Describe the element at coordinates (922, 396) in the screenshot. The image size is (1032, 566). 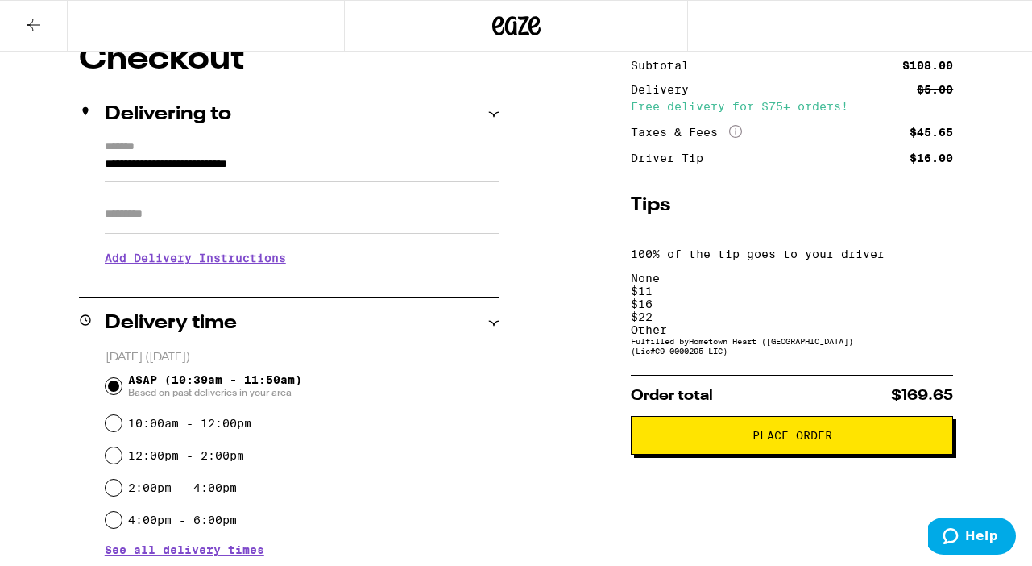
I see `span: $169.65` at that location.